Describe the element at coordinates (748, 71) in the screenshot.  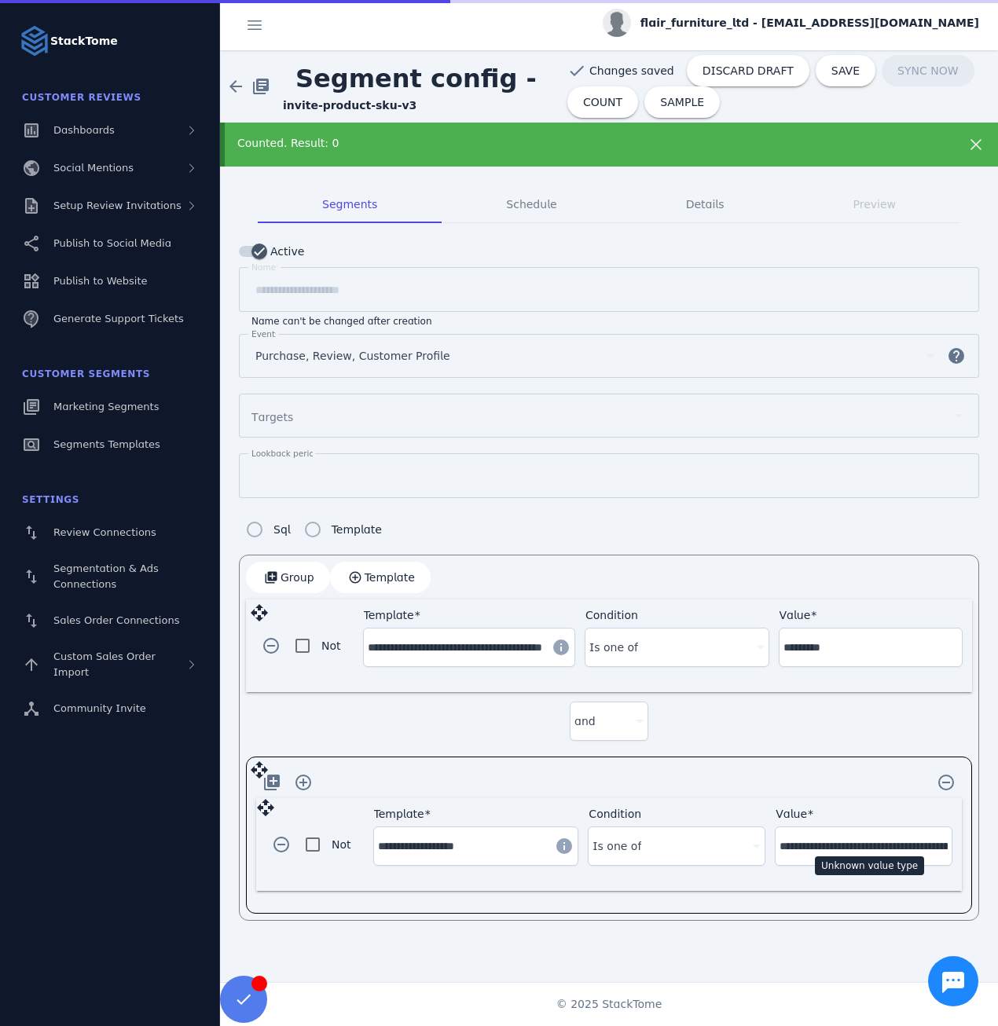
I see `button: DISCARD DRAFT` at that location.